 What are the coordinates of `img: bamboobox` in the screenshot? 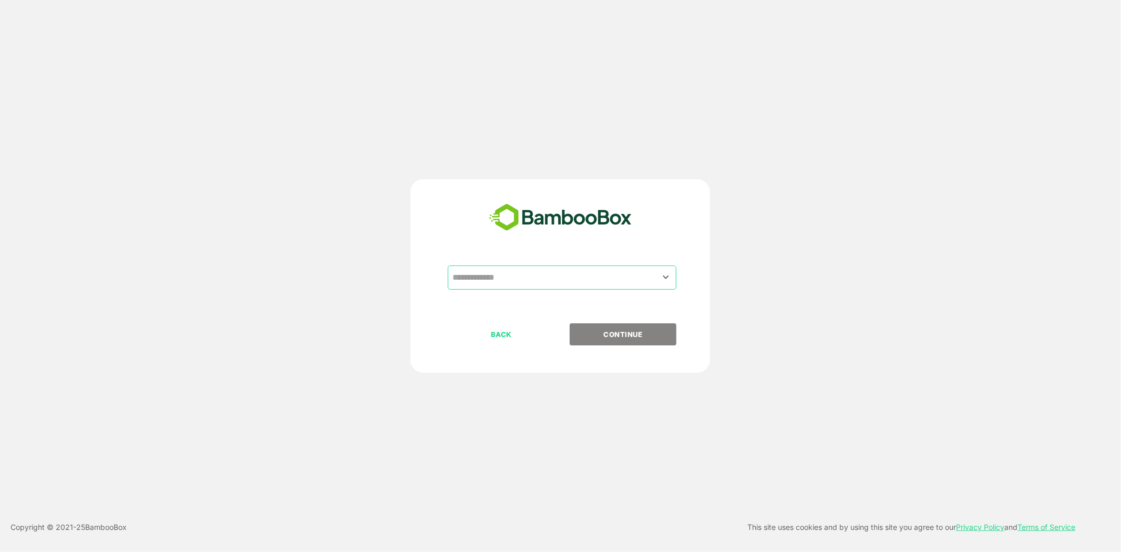 It's located at (560, 218).